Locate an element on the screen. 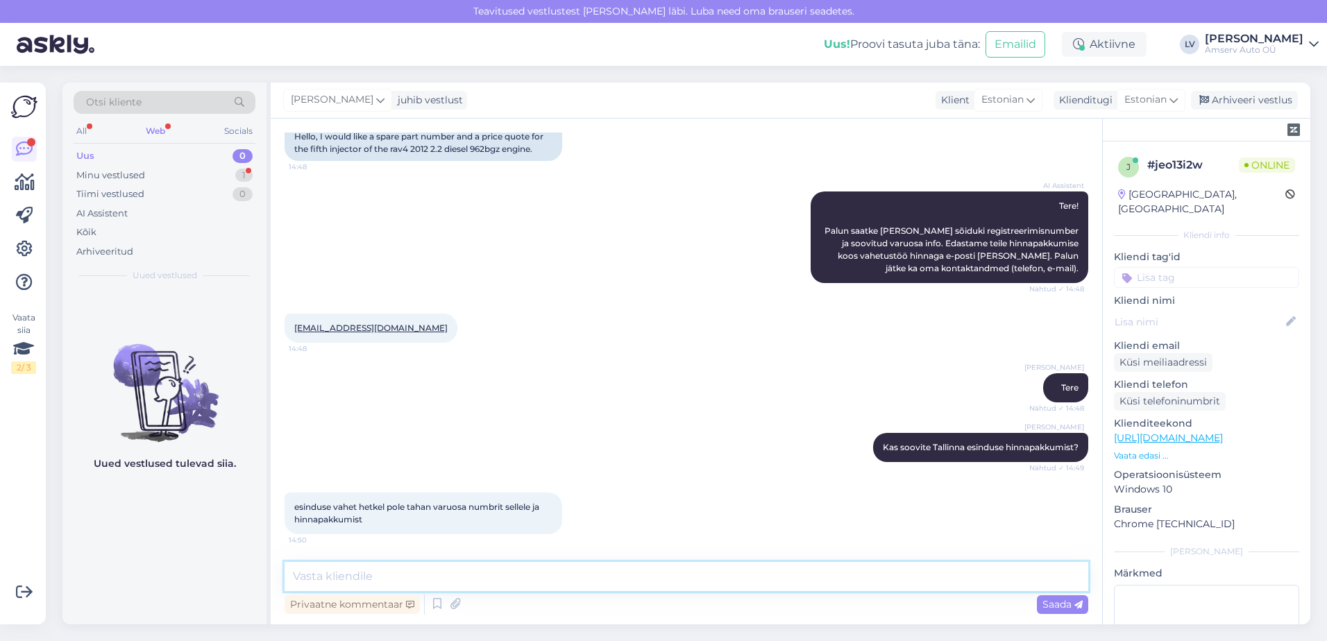  span: AI Assistent is located at coordinates (1058, 185).